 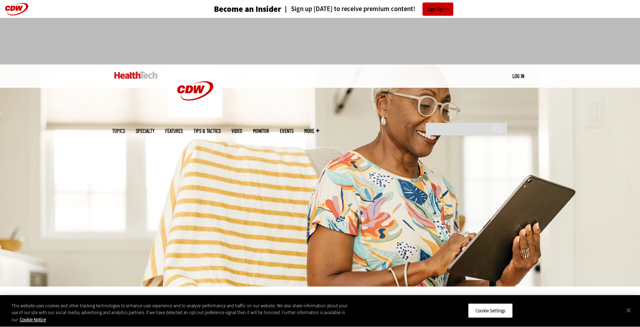 I want to click on span: Specialty, so click(x=145, y=131).